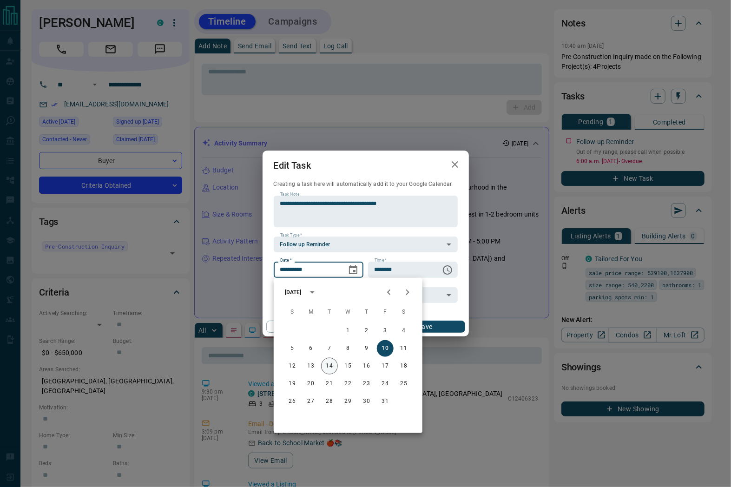  I want to click on span: Sunday, so click(292, 312).